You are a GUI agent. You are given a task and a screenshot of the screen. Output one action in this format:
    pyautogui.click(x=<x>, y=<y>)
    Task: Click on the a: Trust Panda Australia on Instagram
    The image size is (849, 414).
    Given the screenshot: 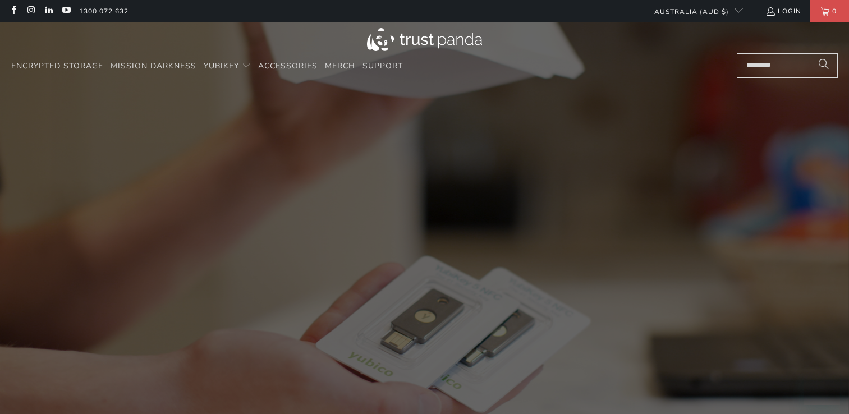 What is the action you would take?
    pyautogui.click(x=30, y=11)
    